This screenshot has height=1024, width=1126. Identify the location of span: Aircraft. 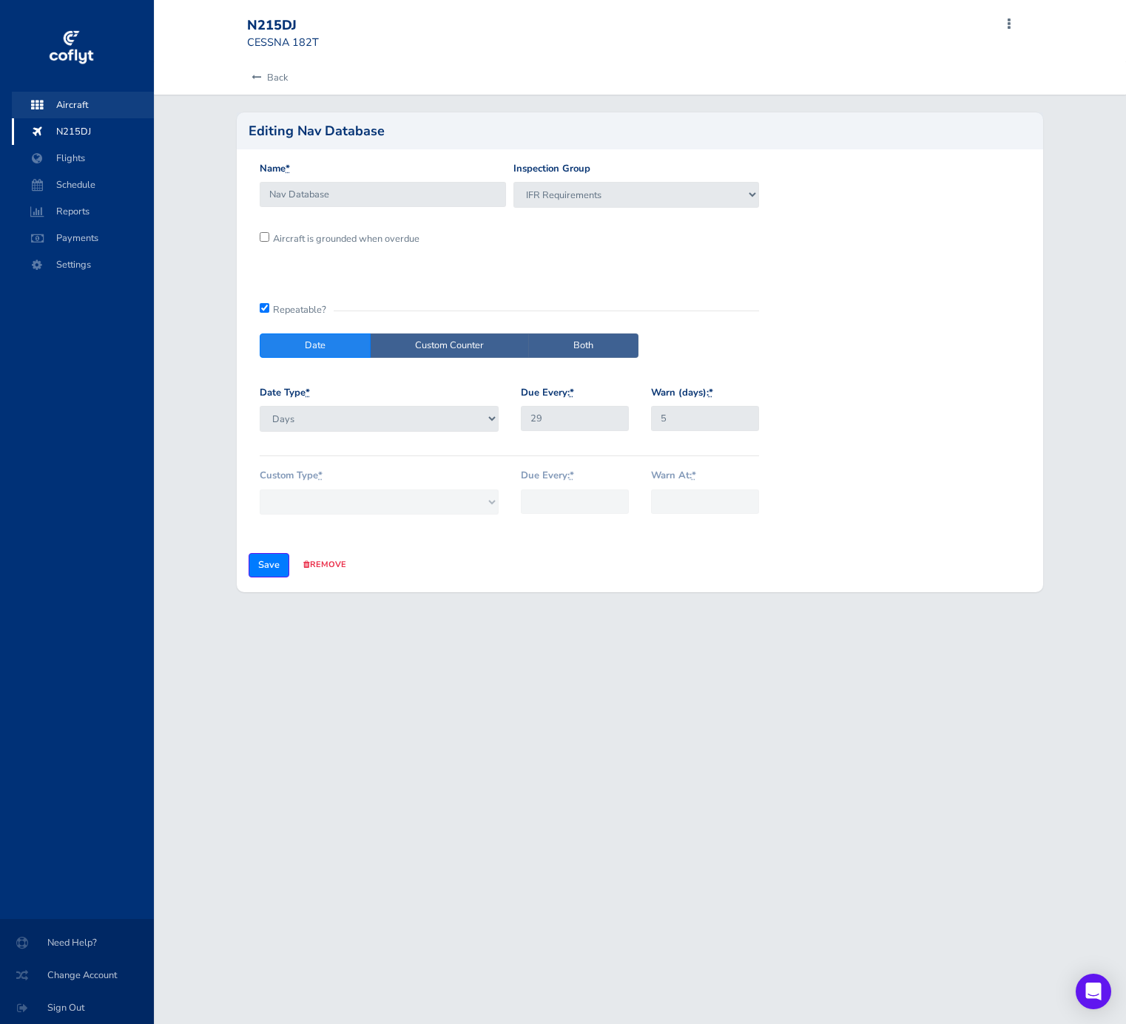
(83, 105).